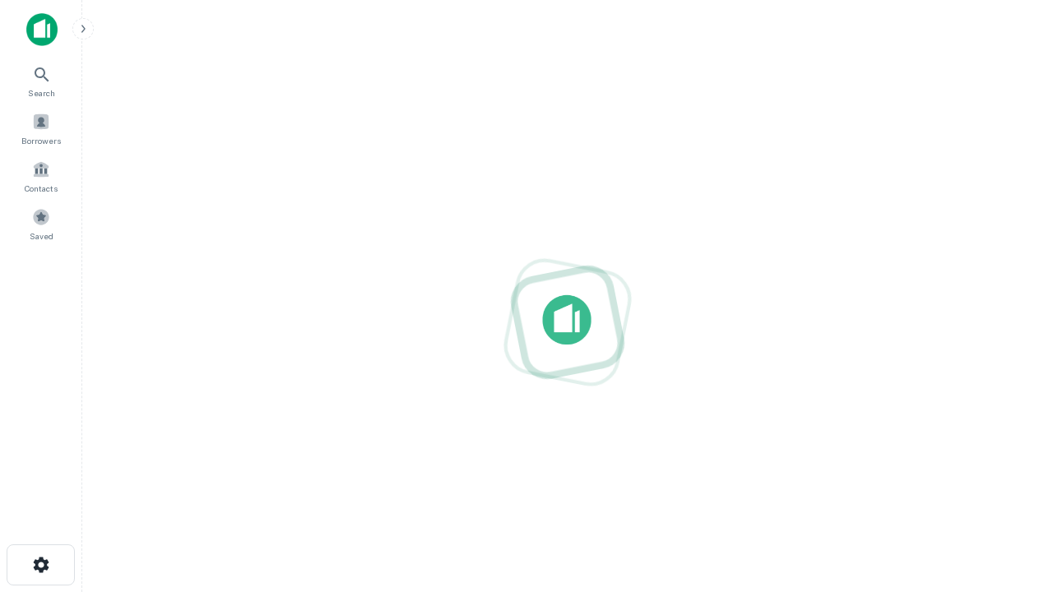 This screenshot has height=592, width=1053. I want to click on div: Chat Widget, so click(1012, 447).